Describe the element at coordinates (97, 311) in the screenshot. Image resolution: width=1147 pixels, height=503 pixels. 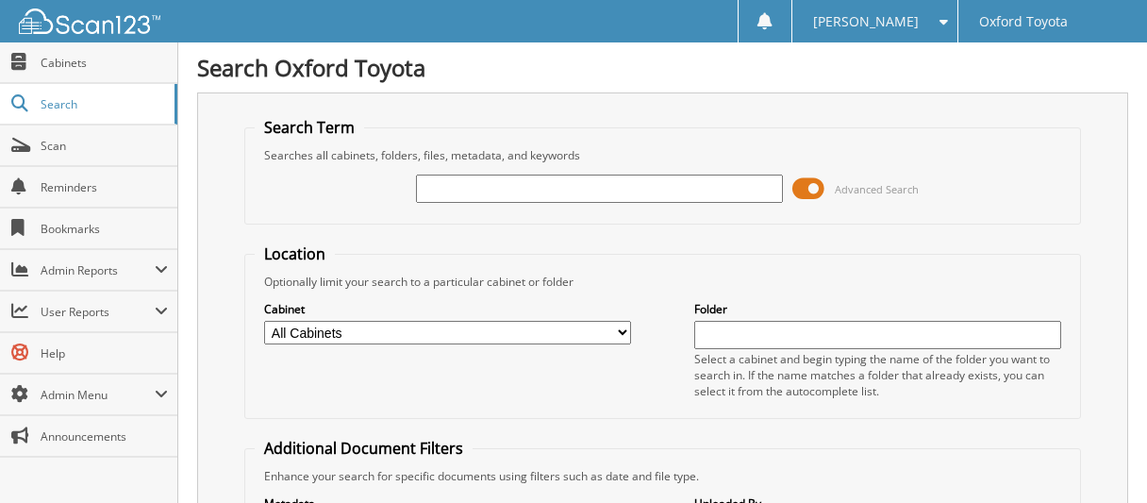
I see `span: User Reports` at that location.